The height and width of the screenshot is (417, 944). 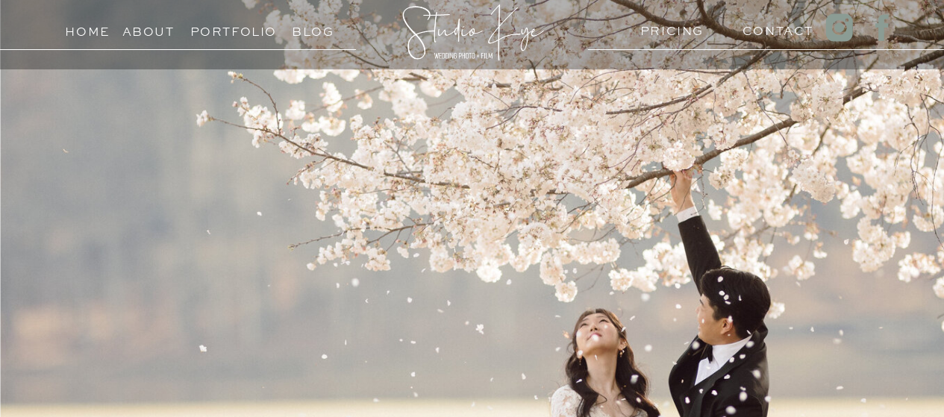 I want to click on a: Portfolio, so click(x=224, y=28).